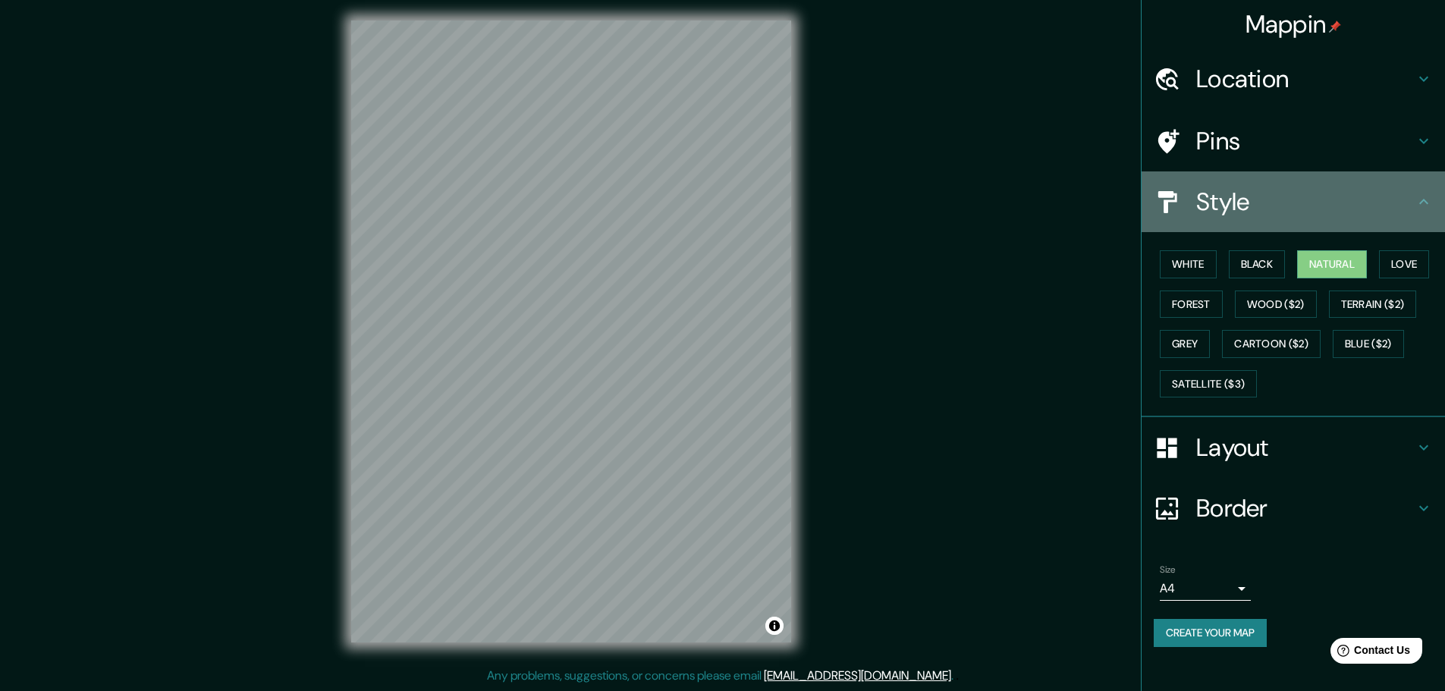 The height and width of the screenshot is (691, 1445). Describe the element at coordinates (1276, 304) in the screenshot. I see `button: Wood ($2)` at that location.